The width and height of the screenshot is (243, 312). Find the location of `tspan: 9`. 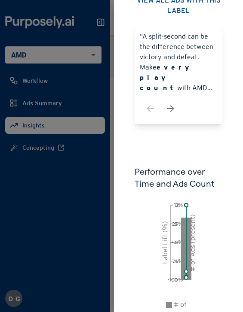

tspan: 9 is located at coordinates (175, 224).